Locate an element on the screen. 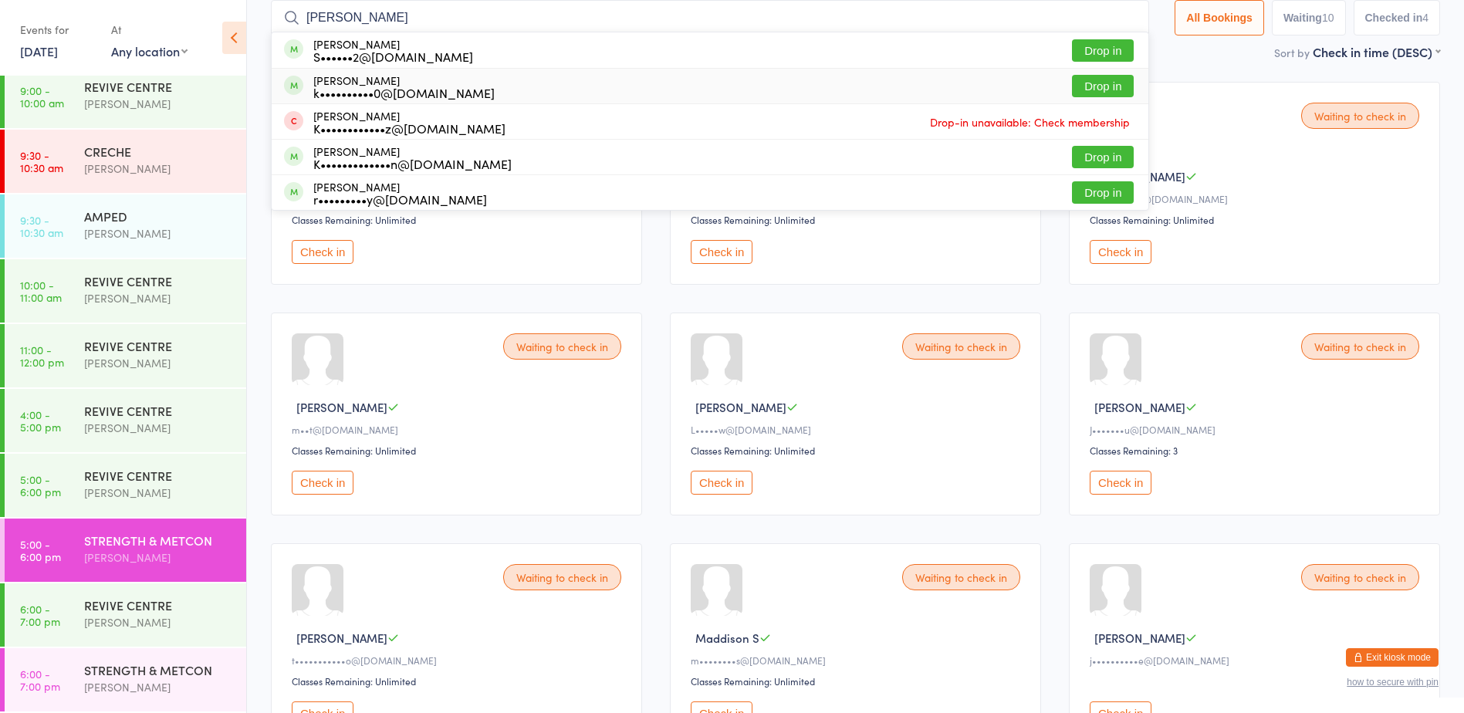 Image resolution: width=1464 pixels, height=713 pixels. time: 4:00 - 5:00 pm is located at coordinates (40, 420).